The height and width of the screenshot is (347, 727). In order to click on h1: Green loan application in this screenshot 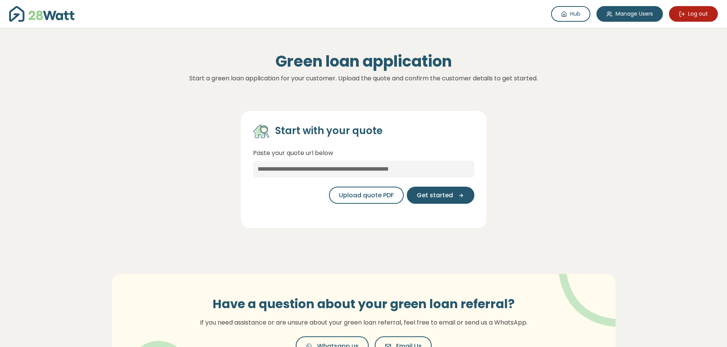, I will do `click(364, 61)`.